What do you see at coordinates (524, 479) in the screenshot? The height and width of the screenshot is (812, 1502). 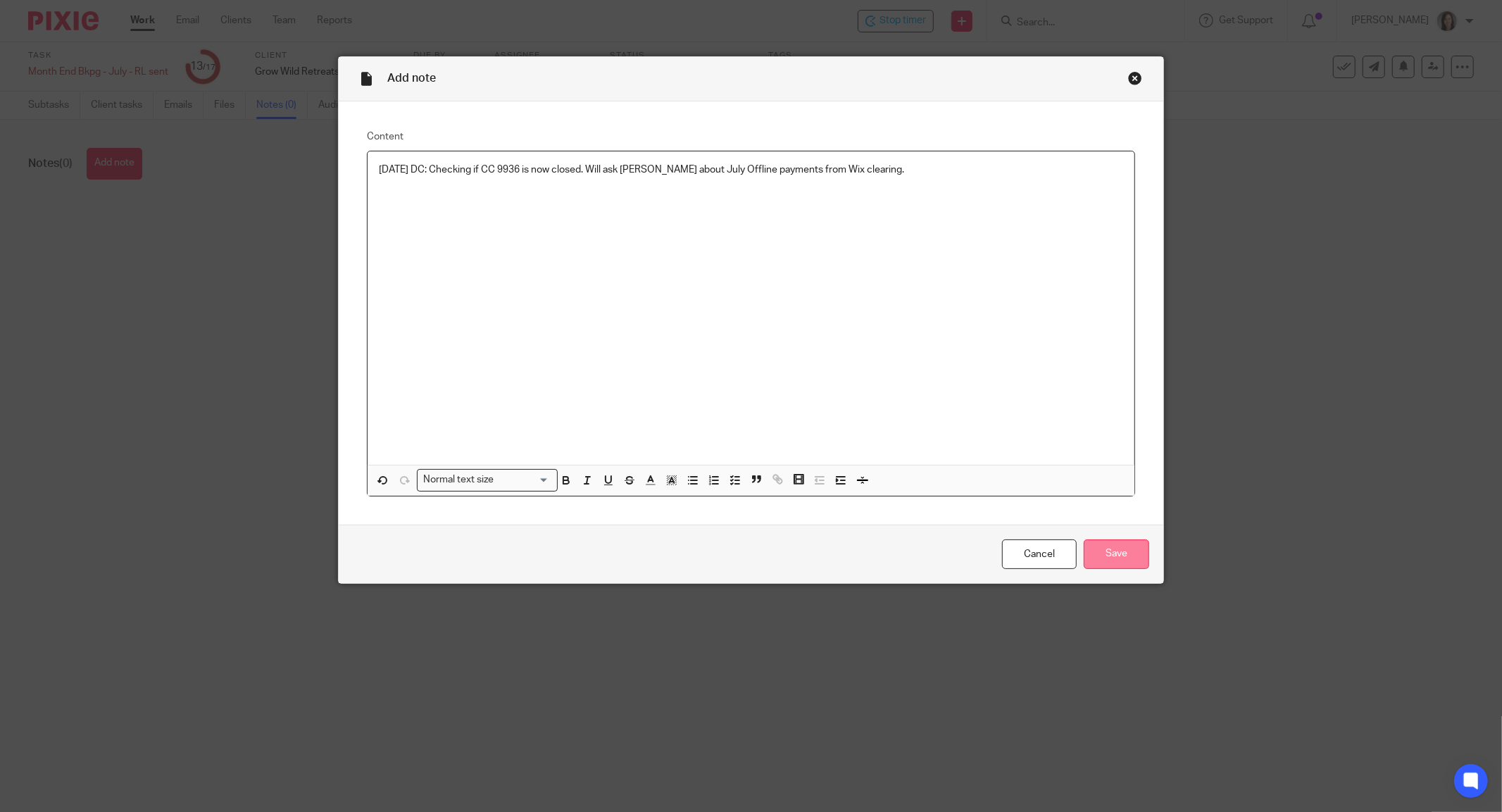 I see `input: Search for option` at bounding box center [524, 479].